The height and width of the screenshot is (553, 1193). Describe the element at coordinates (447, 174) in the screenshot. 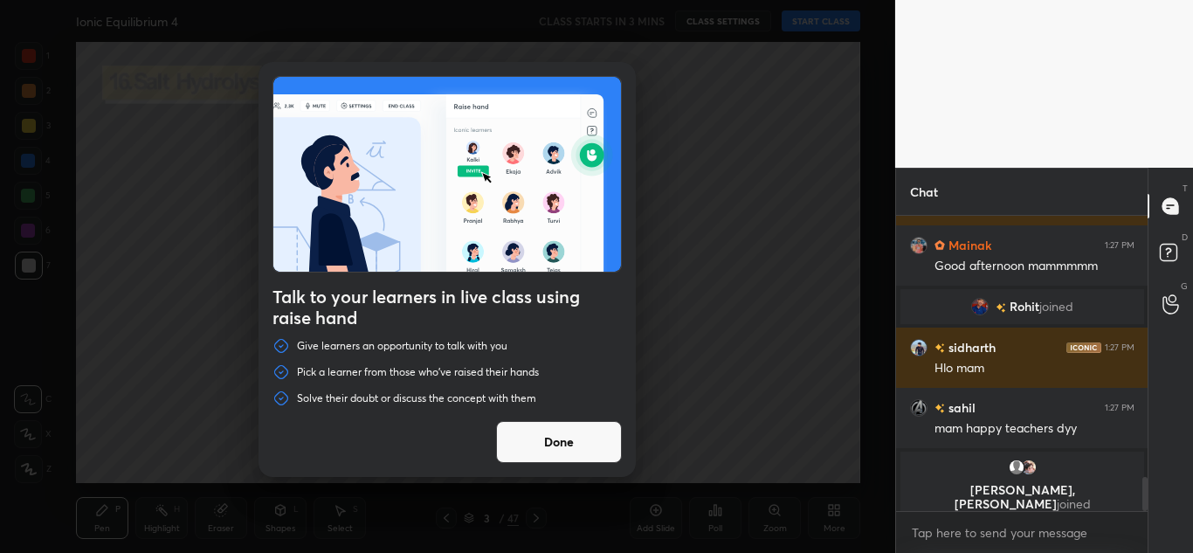

I see `img: preRahAdop.42c3ea74.svg` at that location.